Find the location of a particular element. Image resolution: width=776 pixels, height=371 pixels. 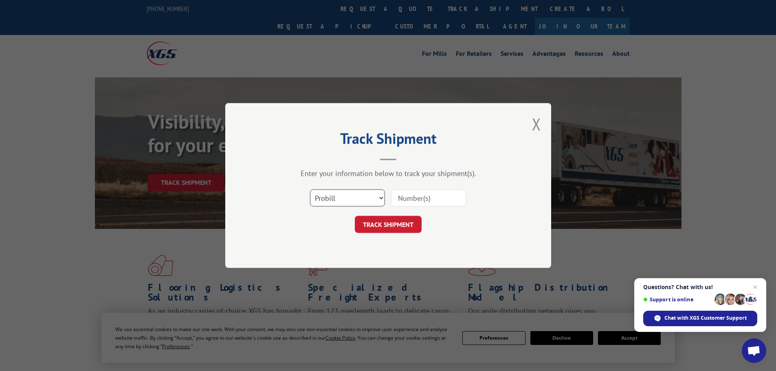

input: Number(s) is located at coordinates (428, 198).